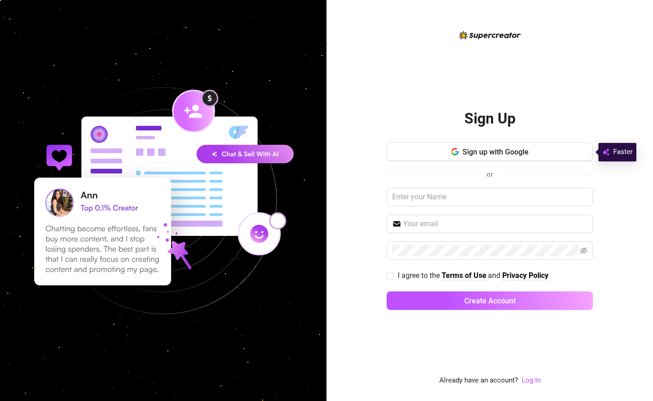 The width and height of the screenshot is (653, 401). What do you see at coordinates (490, 152) in the screenshot?
I see `button: Sign up with Google` at bounding box center [490, 152].